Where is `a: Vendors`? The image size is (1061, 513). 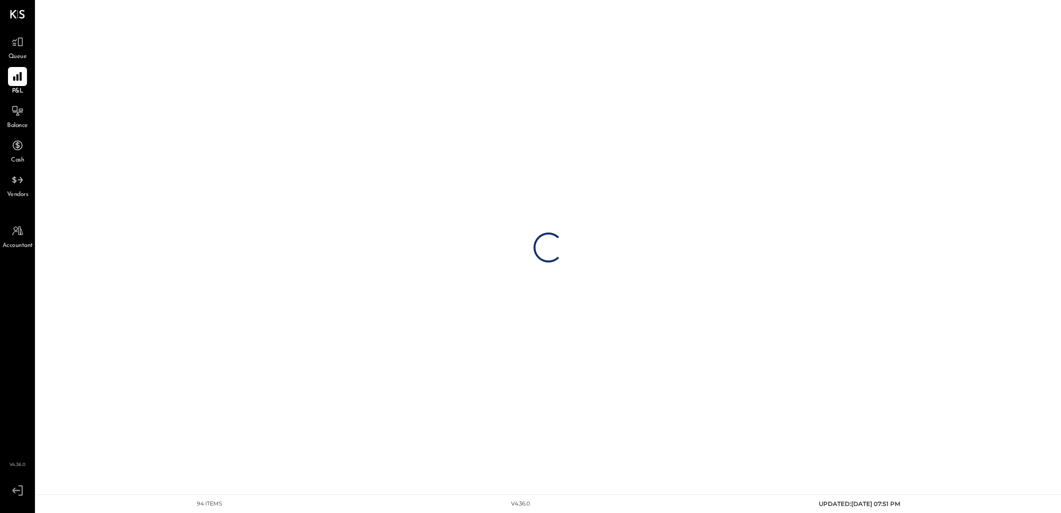
a: Vendors is located at coordinates (17, 185).